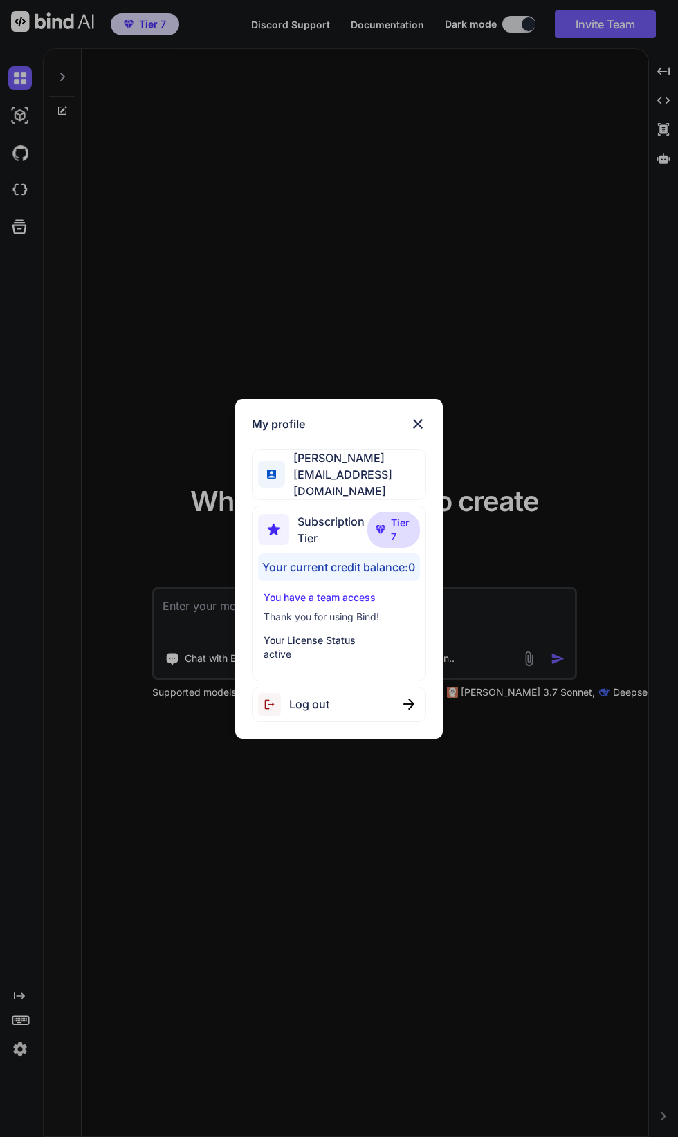  I want to click on img: logout, so click(273, 704).